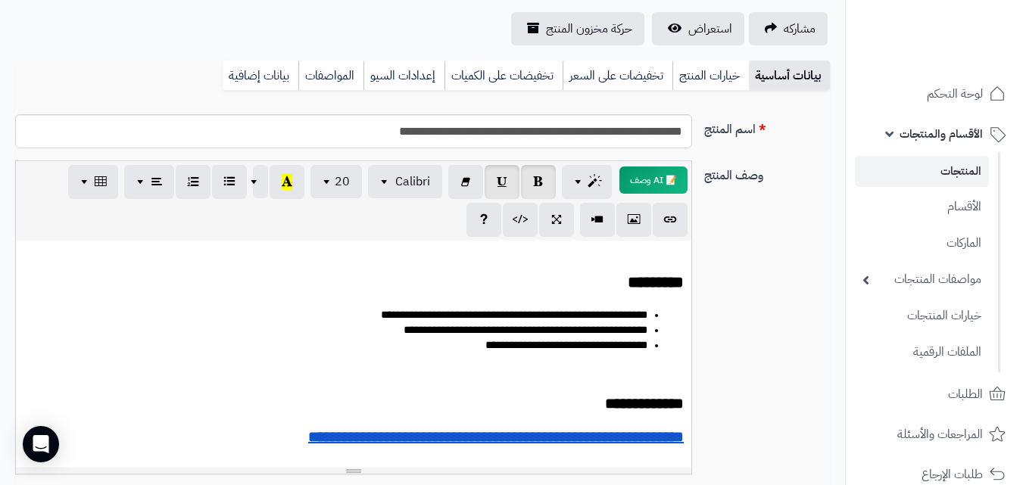 The width and height of the screenshot is (1023, 485). I want to click on a: لوحة التحكم, so click(935, 94).